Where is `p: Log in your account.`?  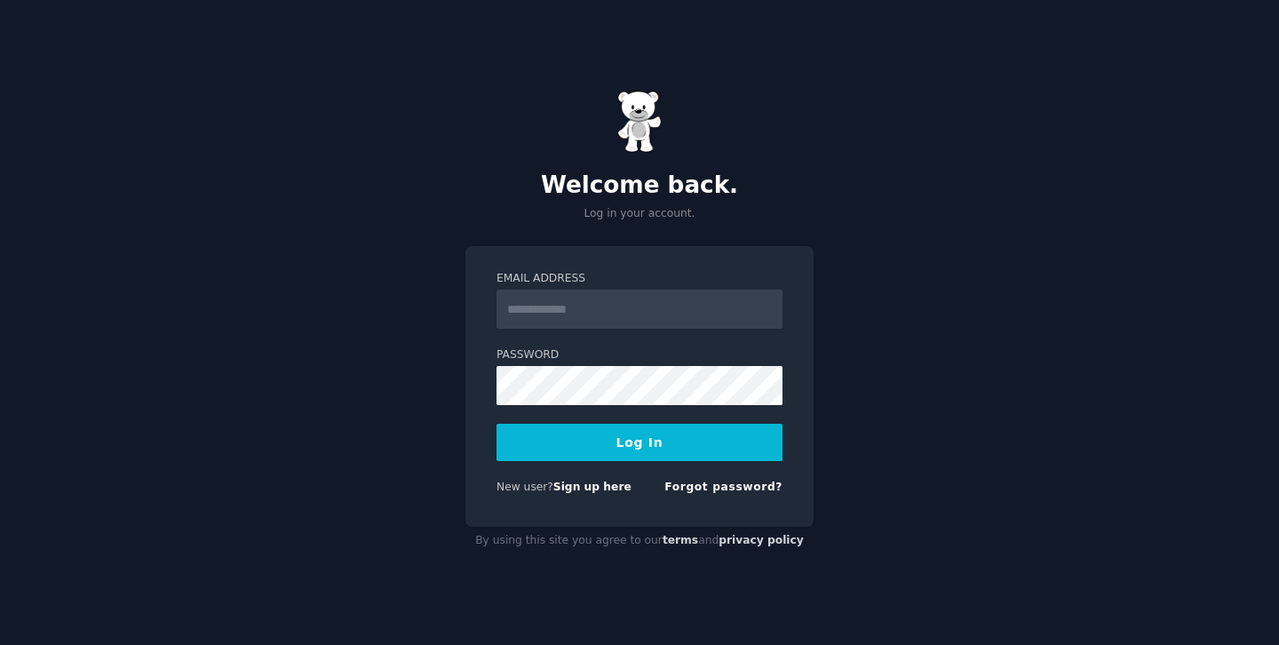
p: Log in your account. is located at coordinates (639, 214).